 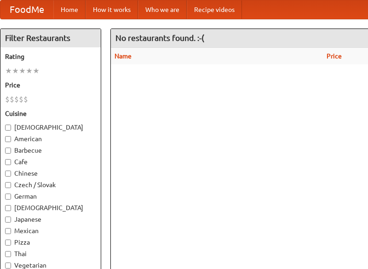 I want to click on h4: Filter Restaurants, so click(x=51, y=38).